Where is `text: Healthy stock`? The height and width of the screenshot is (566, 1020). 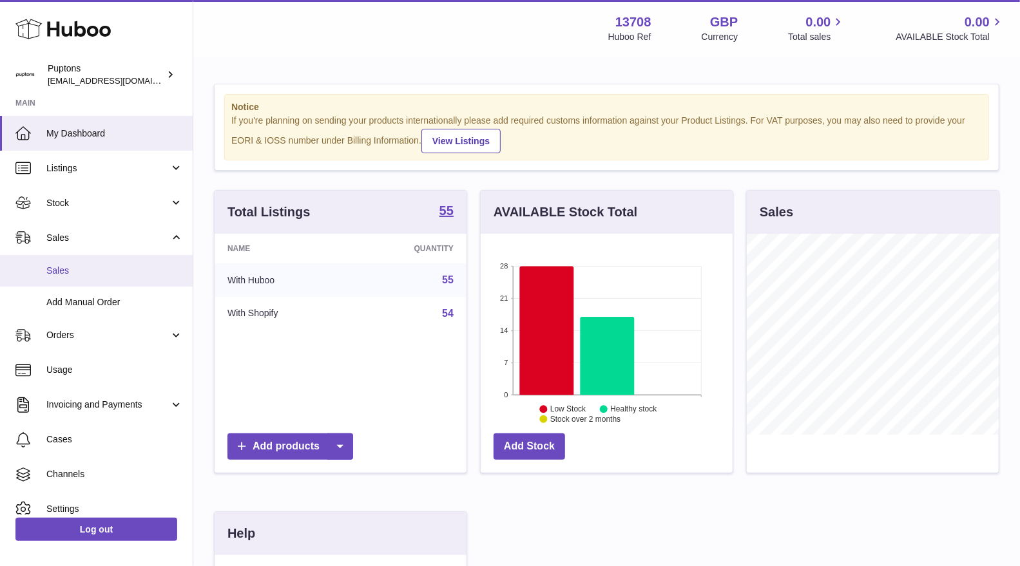
text: Healthy stock is located at coordinates (633, 409).